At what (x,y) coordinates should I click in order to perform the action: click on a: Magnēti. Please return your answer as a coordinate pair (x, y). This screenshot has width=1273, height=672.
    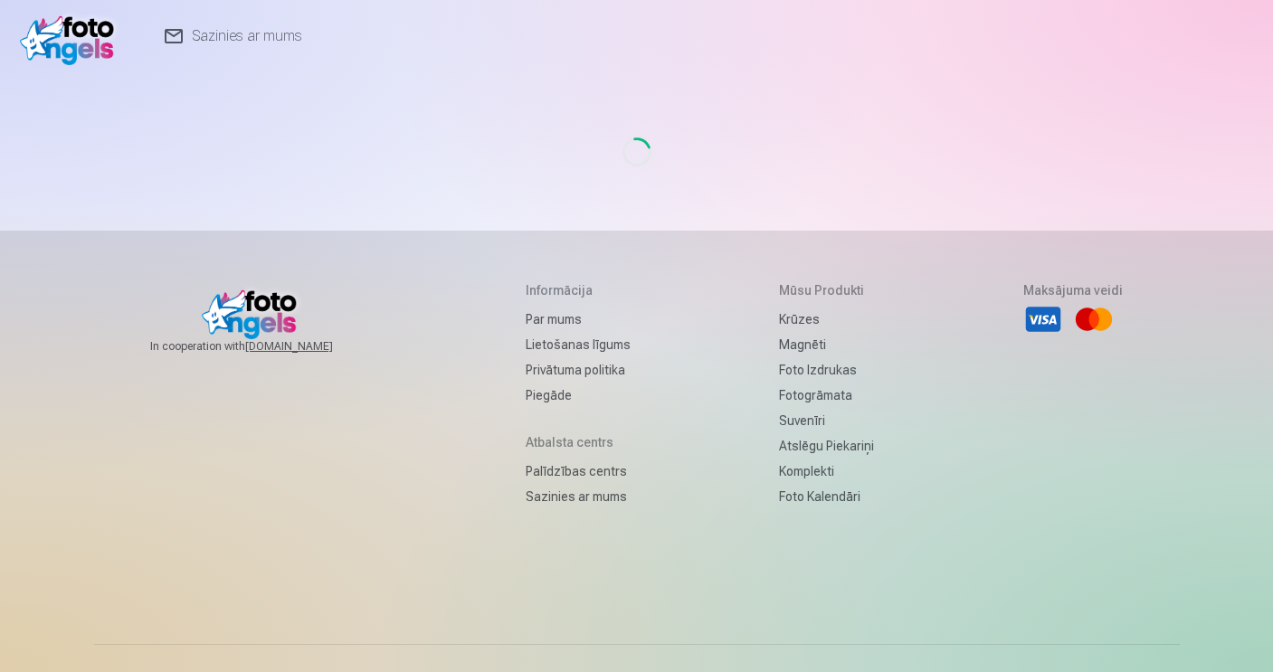
    Looking at the image, I should click on (826, 345).